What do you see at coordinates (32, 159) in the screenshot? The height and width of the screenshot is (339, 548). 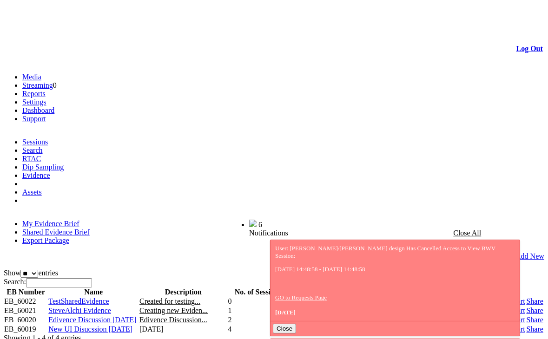 I see `a: RTAC` at bounding box center [32, 159].